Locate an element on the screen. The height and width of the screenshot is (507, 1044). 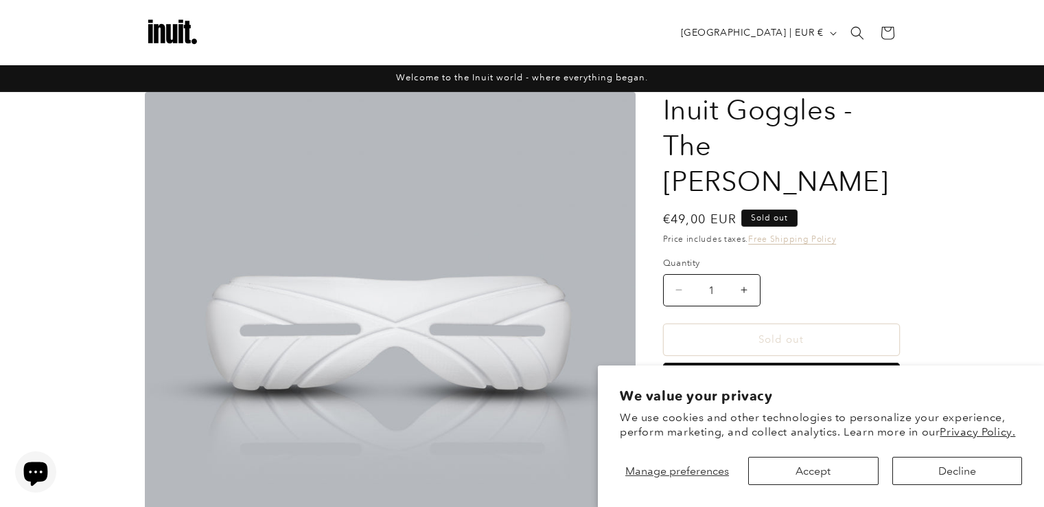
a: Free Shipping Policy is located at coordinates (792, 238).